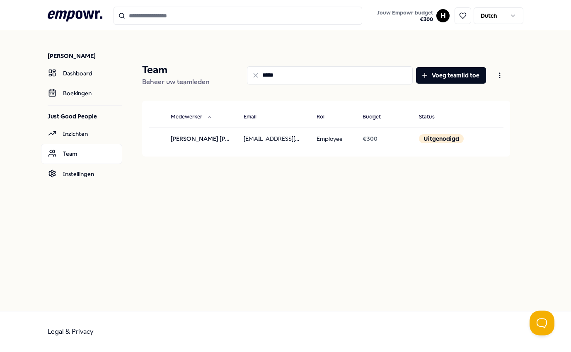 The width and height of the screenshot is (571, 352). Describe the element at coordinates (432, 117) in the screenshot. I see `button: Status` at that location.